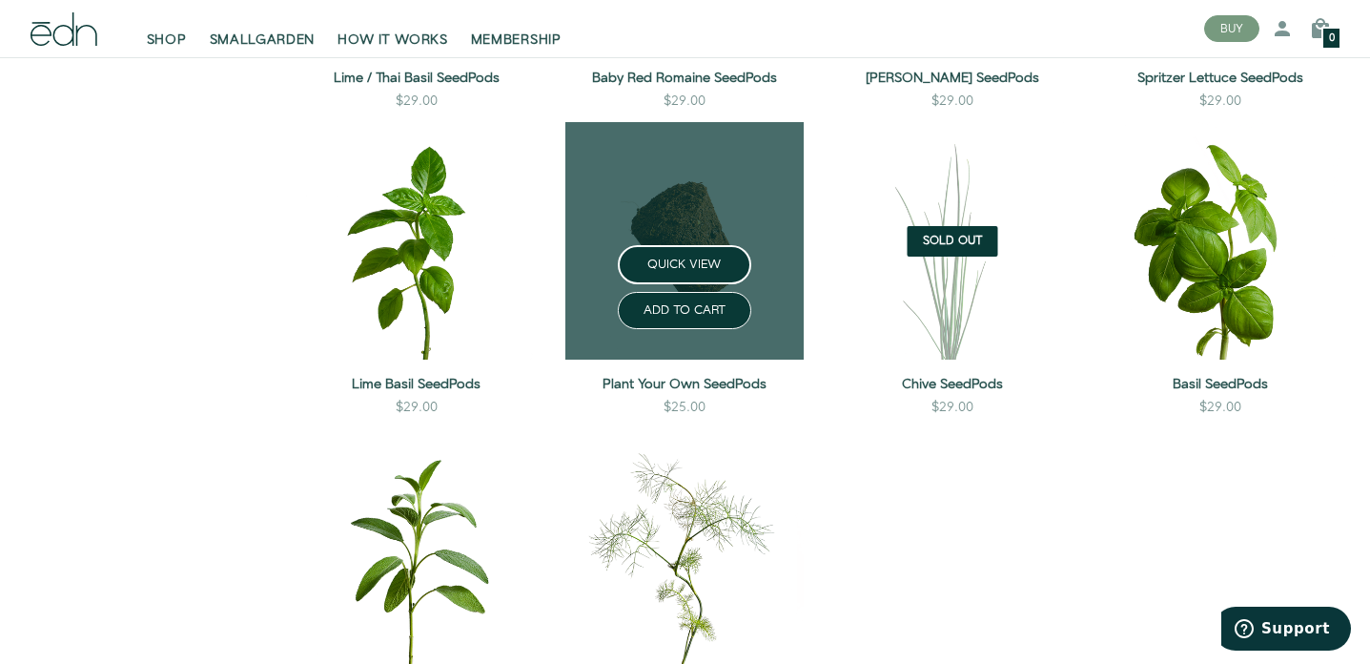 This screenshot has width=1370, height=664. Describe the element at coordinates (685, 264) in the screenshot. I see `button: QUICK VIEW` at that location.